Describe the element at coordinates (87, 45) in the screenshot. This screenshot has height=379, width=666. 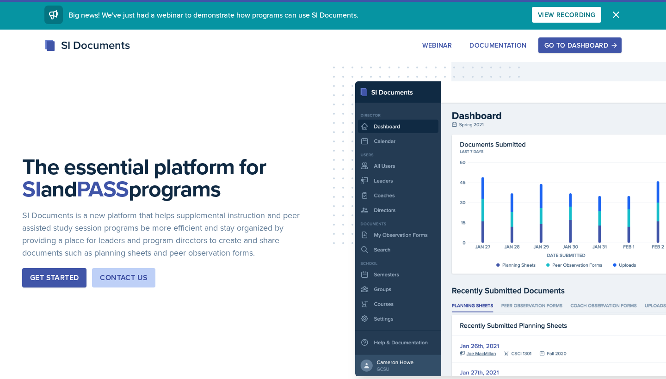
I see `div: SI Documents` at that location.